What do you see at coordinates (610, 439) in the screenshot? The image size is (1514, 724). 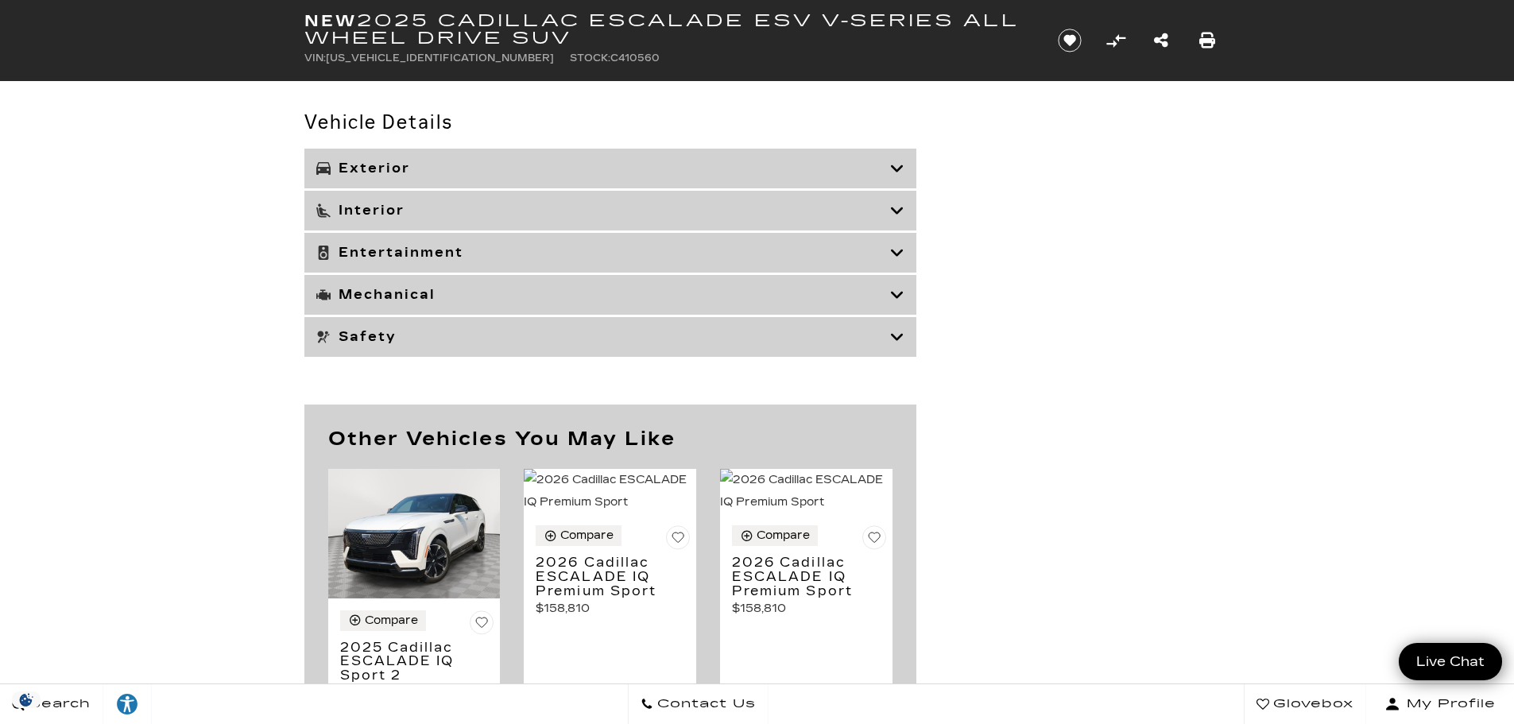 I see `h2: Other Vehicles You May Like` at bounding box center [610, 439].